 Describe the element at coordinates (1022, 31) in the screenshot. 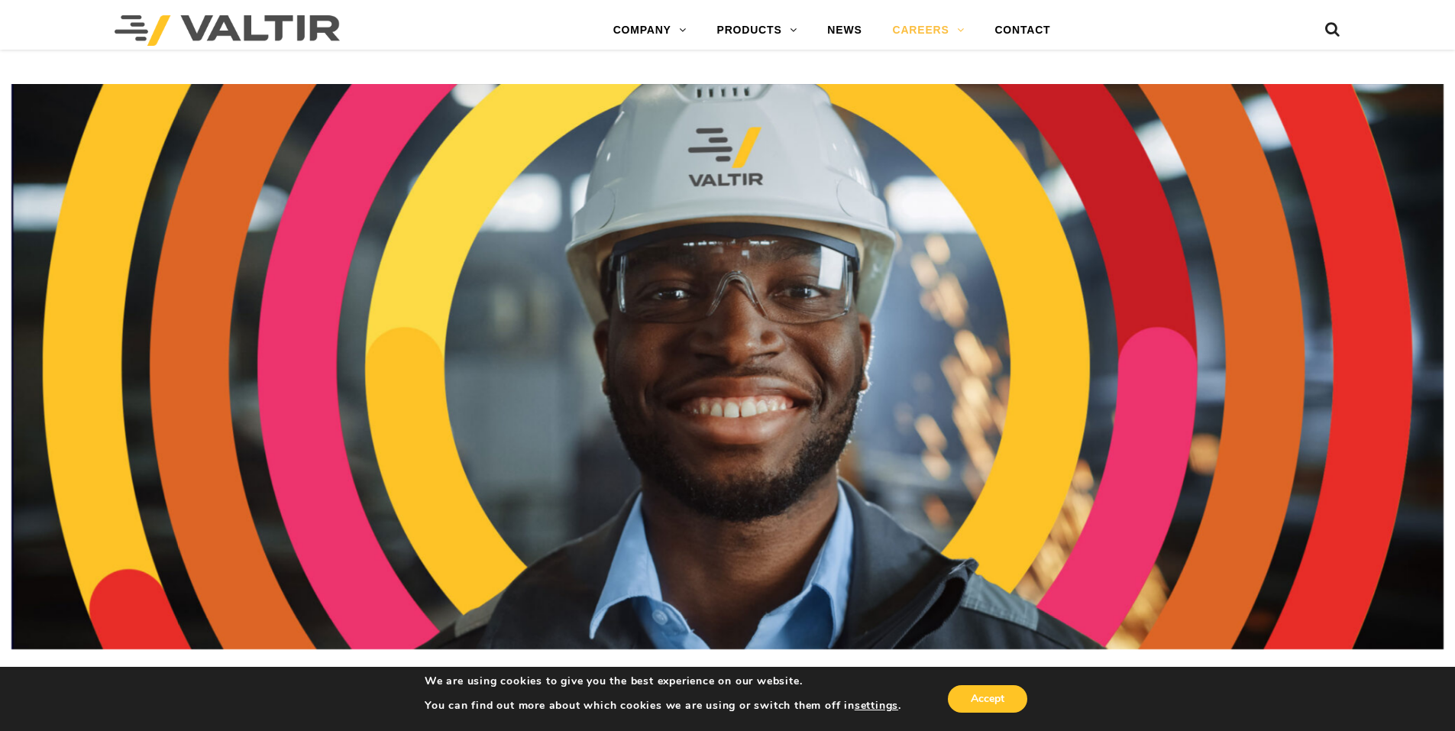

I see `a: CONTACT` at that location.